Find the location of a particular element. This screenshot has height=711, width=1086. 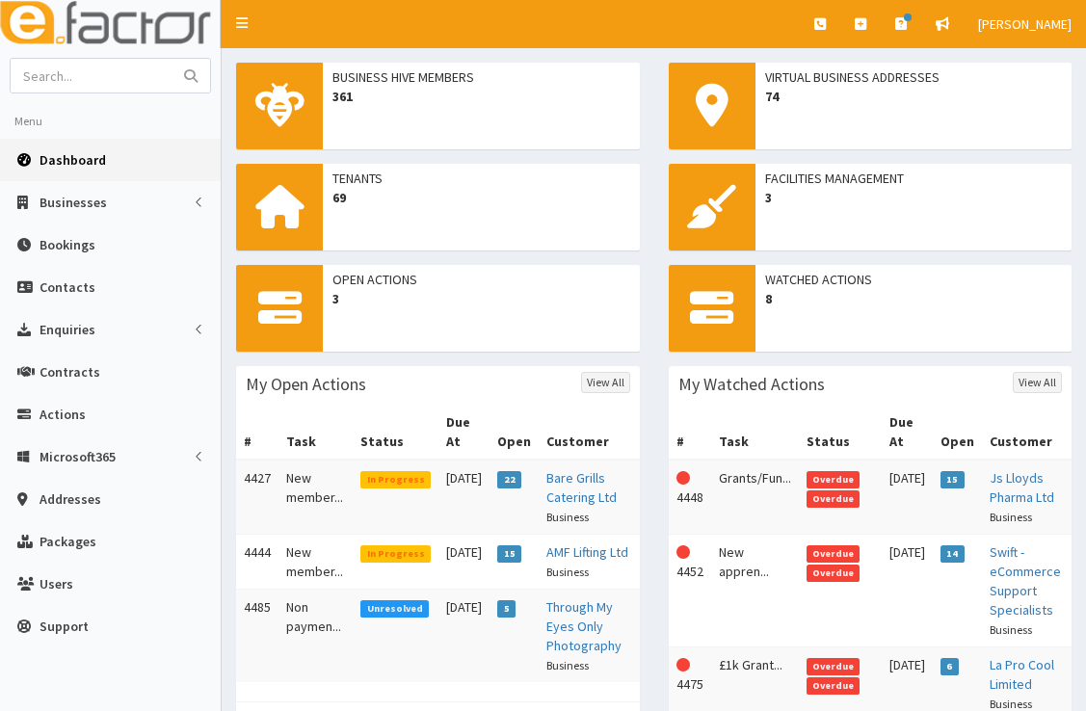

td: Non paymen... is located at coordinates (315, 636).